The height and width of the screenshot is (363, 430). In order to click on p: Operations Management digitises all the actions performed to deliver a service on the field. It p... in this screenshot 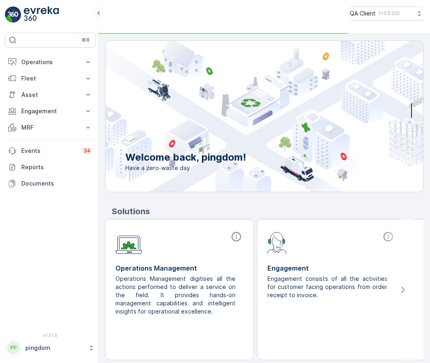, I will do `click(176, 295)`.